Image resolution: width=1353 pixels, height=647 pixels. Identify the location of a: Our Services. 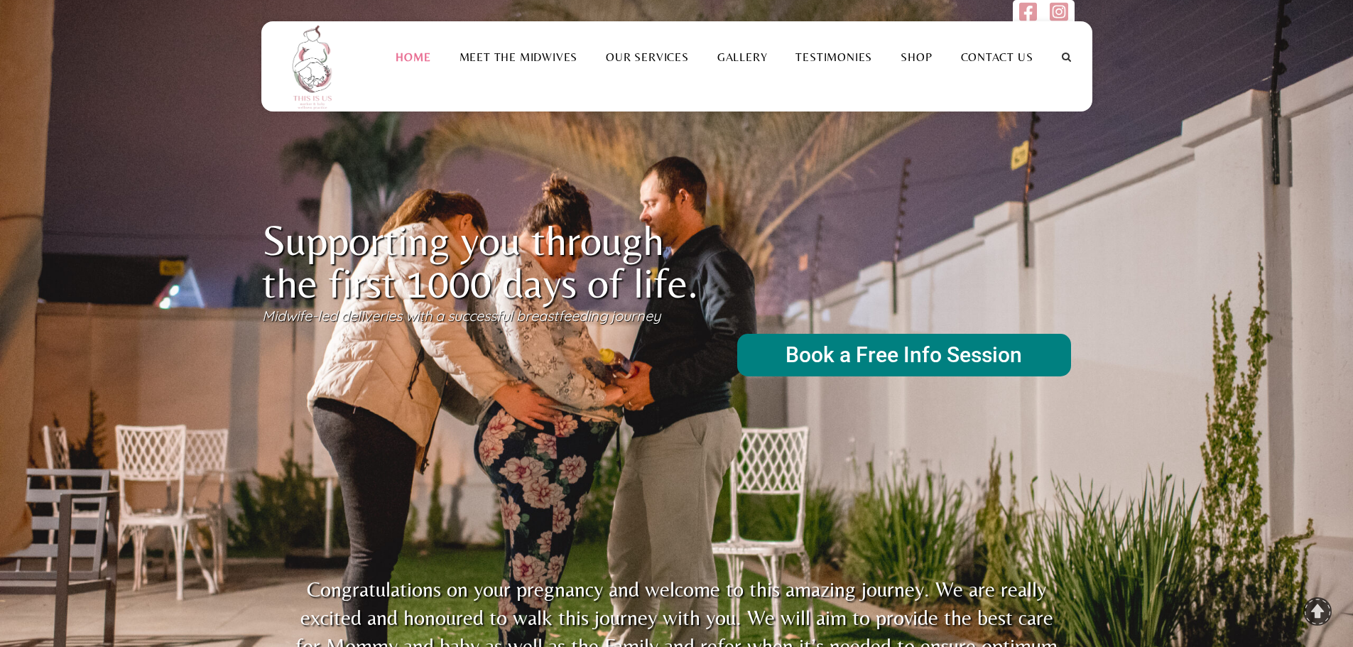
(647, 57).